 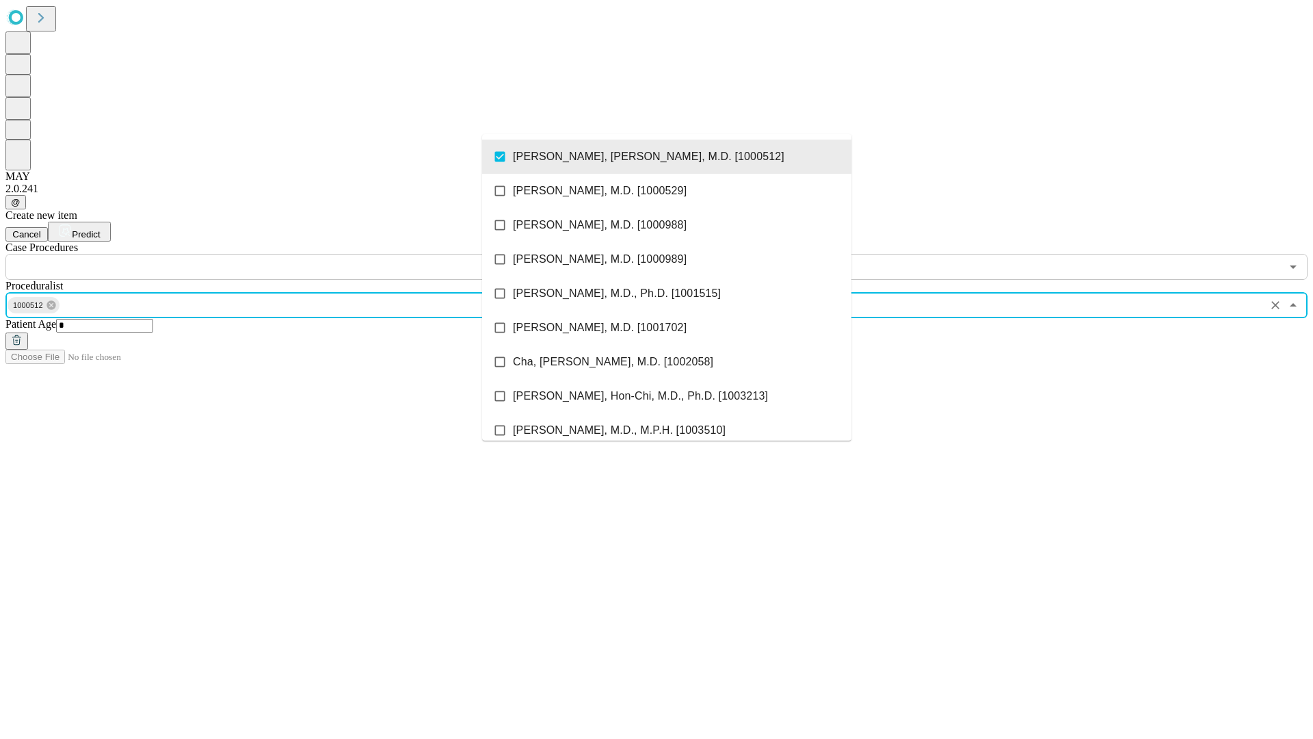 I want to click on div: MAY, so click(x=657, y=176).